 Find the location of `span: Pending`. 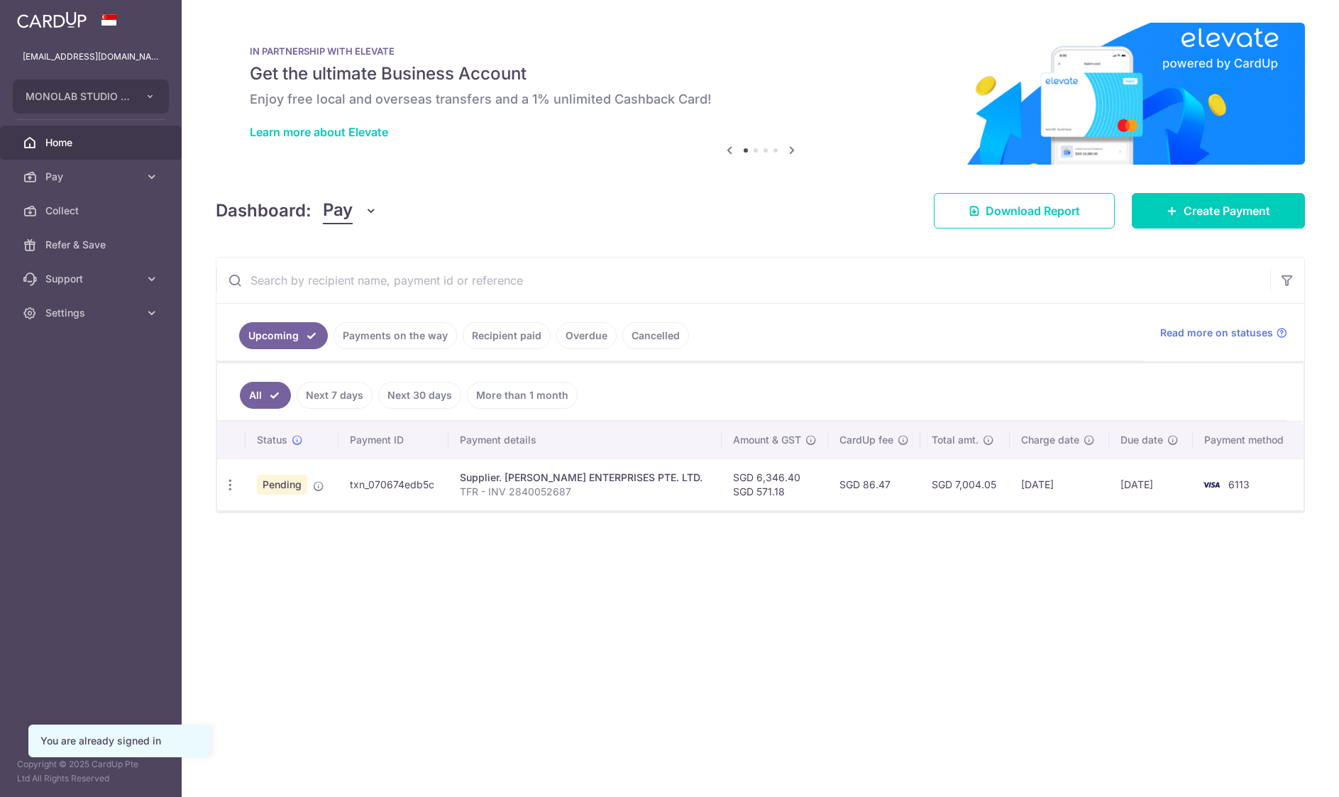

span: Pending is located at coordinates (282, 485).